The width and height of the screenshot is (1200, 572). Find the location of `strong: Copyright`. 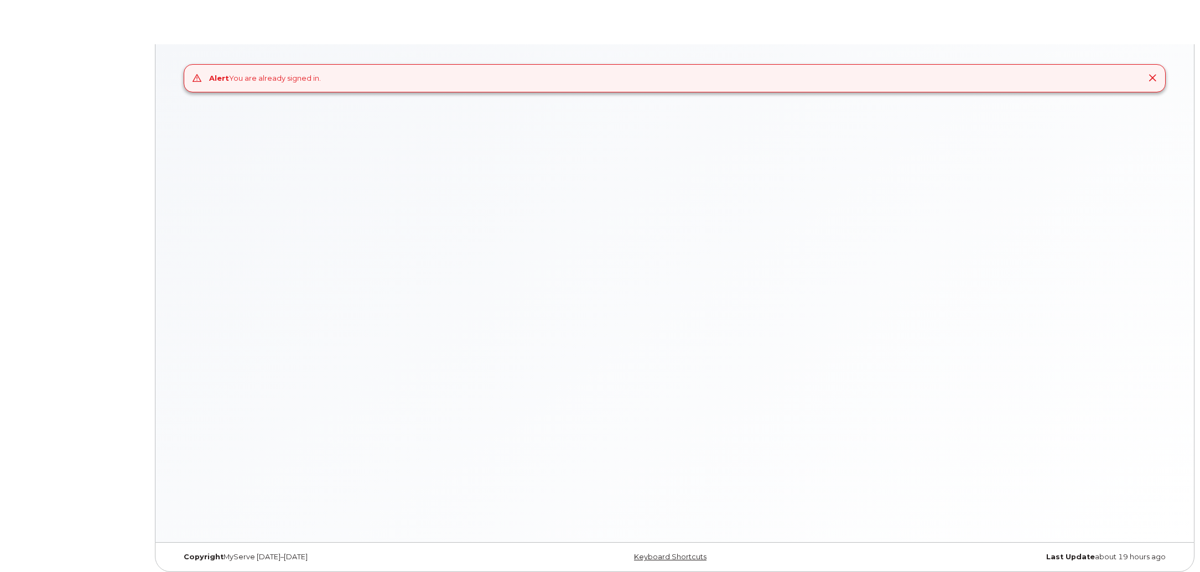

strong: Copyright is located at coordinates (204, 557).